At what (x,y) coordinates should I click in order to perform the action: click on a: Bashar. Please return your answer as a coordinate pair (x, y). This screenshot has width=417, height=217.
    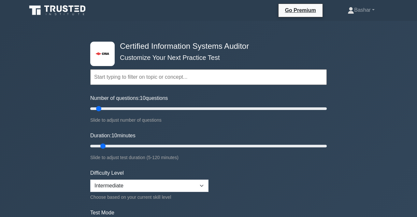
    Looking at the image, I should click on (361, 10).